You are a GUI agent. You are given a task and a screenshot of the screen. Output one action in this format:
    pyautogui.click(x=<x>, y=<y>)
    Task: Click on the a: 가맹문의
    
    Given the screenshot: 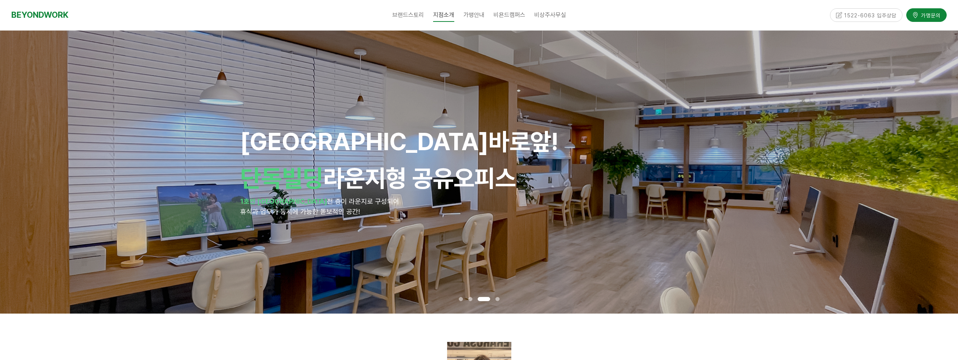 What is the action you would take?
    pyautogui.click(x=926, y=15)
    